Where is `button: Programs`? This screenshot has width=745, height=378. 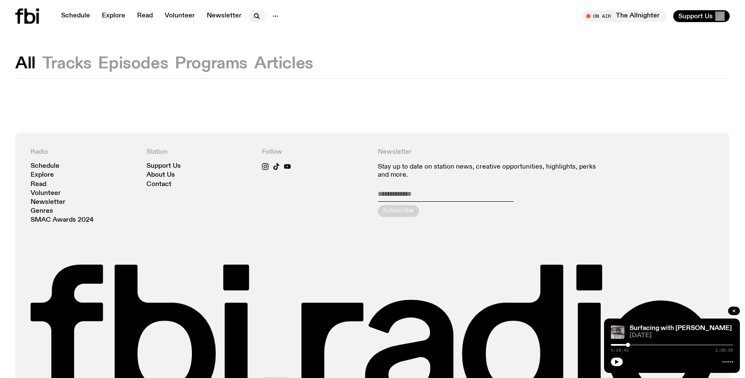
button: Programs is located at coordinates (211, 64).